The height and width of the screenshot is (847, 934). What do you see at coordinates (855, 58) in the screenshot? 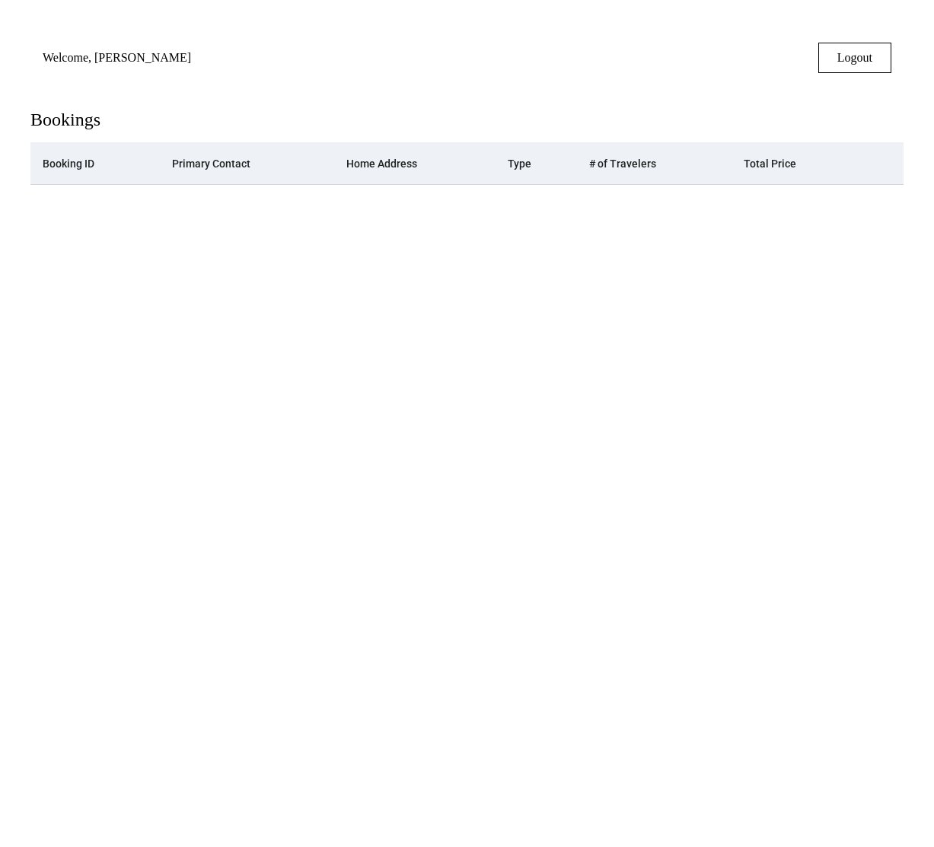
I see `button: Logout` at bounding box center [855, 58].